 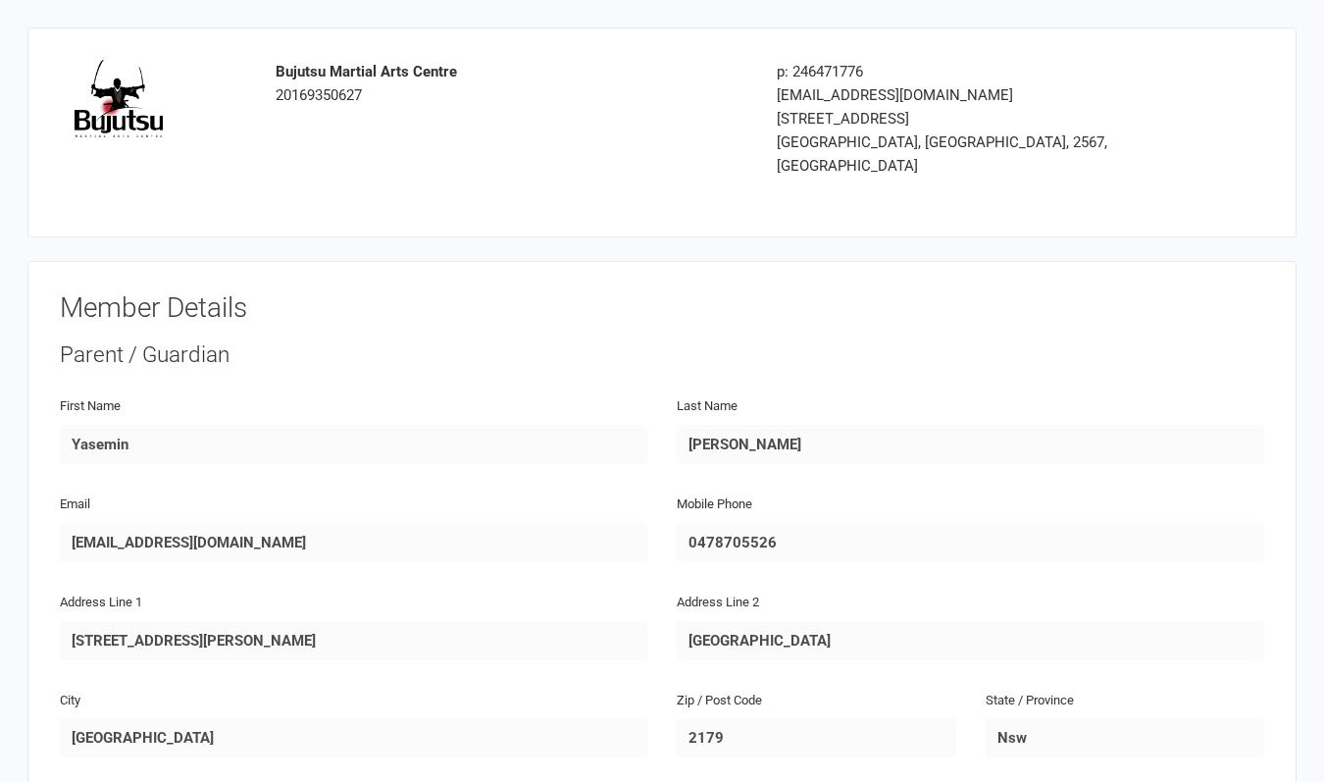 I want to click on label: Address Line 1, so click(x=101, y=602).